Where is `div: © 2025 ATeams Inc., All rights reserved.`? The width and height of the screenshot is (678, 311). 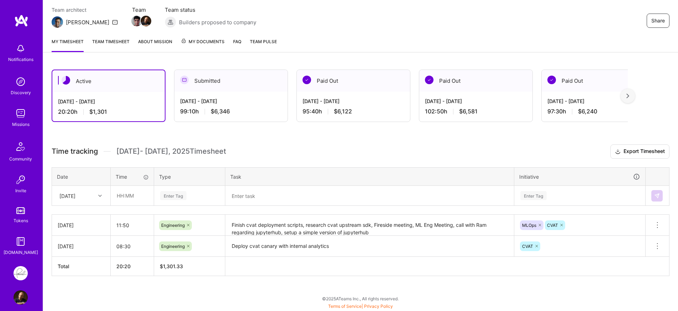 div: © 2025 ATeams Inc., All rights reserved. is located at coordinates (360, 298).